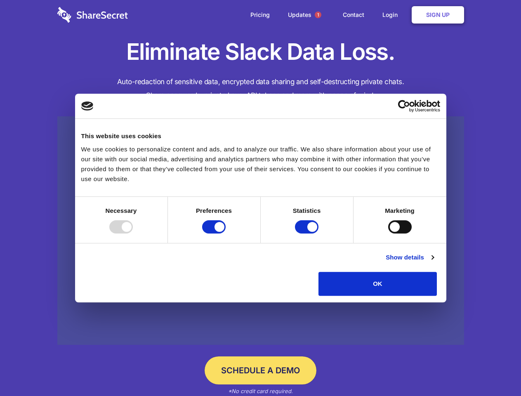 The width and height of the screenshot is (521, 396). I want to click on a: Contact, so click(353, 15).